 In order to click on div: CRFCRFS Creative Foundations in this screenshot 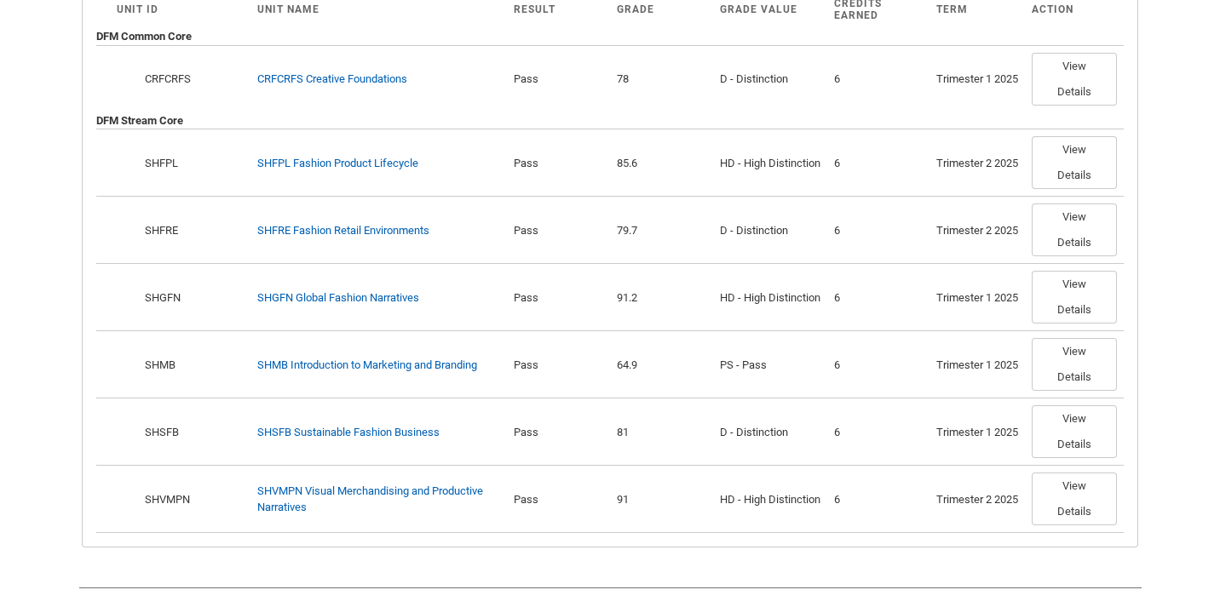, I will do `click(332, 79)`.